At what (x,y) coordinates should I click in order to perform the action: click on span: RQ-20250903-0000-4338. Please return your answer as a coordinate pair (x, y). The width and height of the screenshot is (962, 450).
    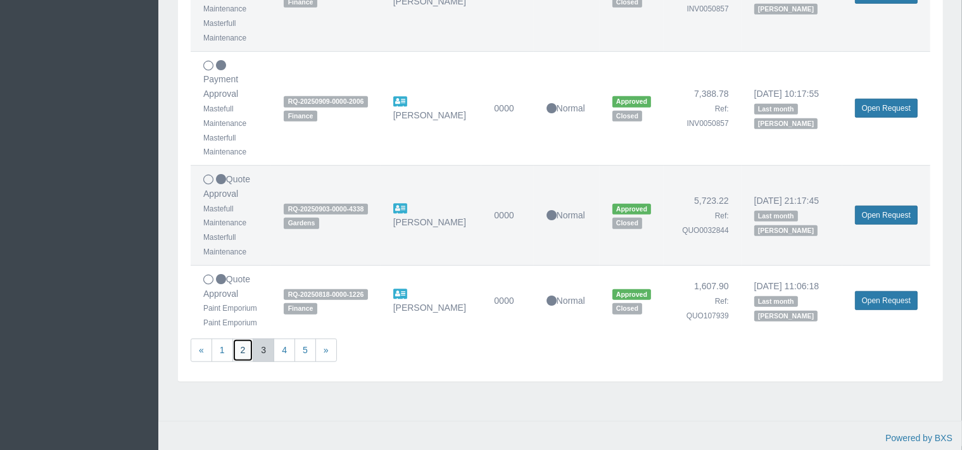
    Looking at the image, I should click on (325, 209).